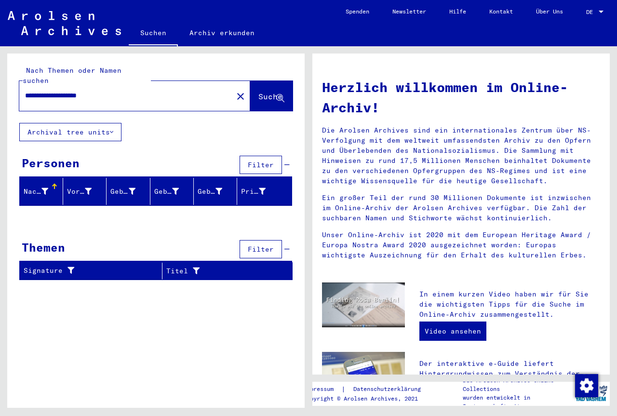 The width and height of the screenshot is (617, 416). I want to click on mat-header-cell: Geburt‏, so click(172, 191).